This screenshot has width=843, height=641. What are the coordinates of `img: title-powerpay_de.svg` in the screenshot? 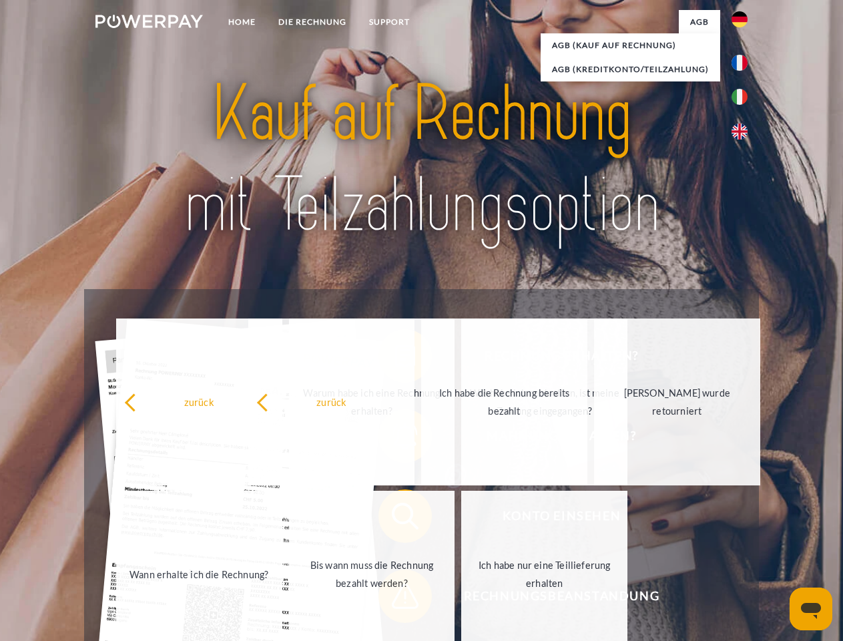 It's located at (421, 160).